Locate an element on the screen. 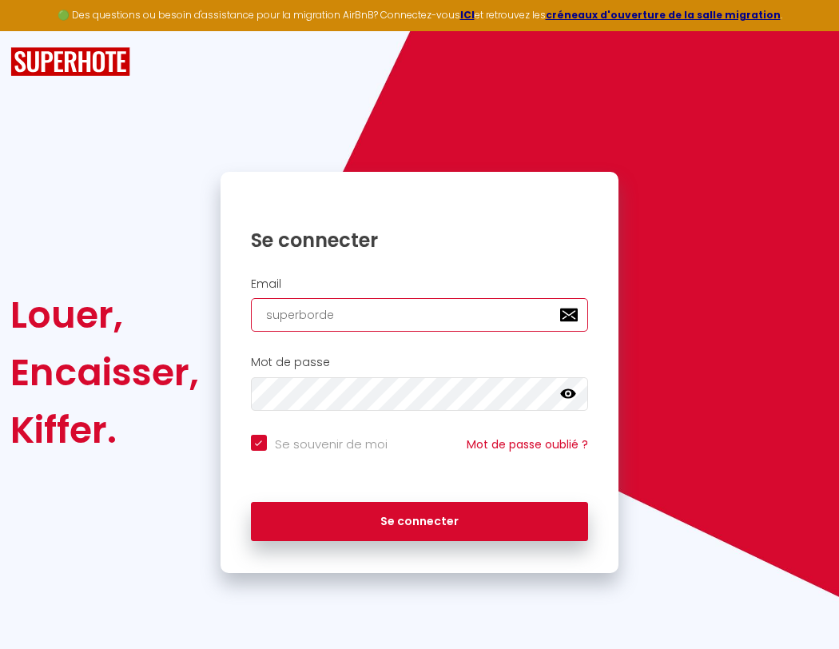 The height and width of the screenshot is (649, 839). h2: Mot de passe is located at coordinates (420, 362).